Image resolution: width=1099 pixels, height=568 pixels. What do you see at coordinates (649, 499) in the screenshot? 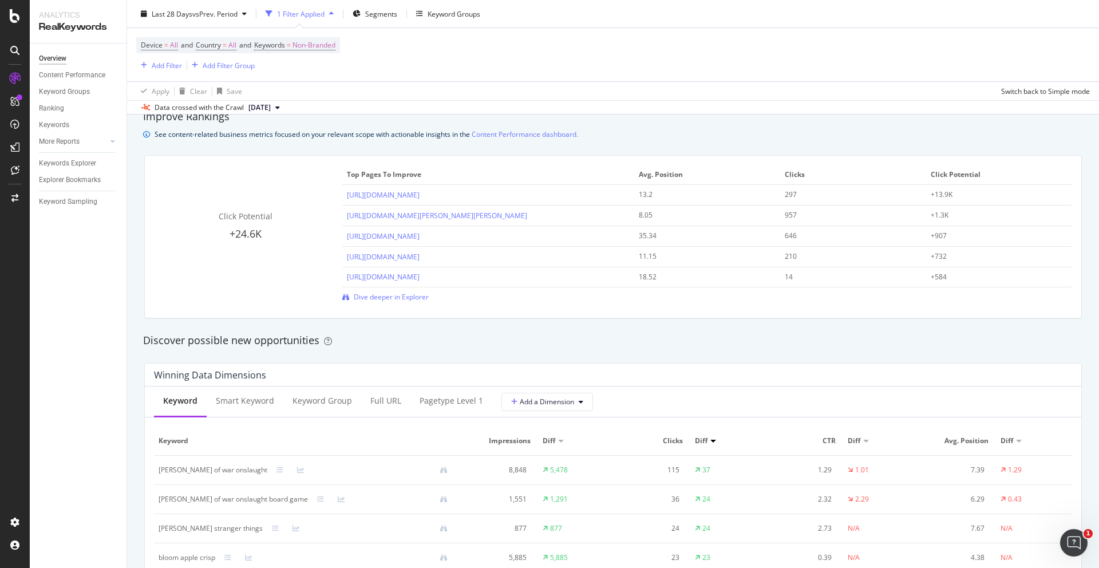
I see `div: 36` at bounding box center [649, 499].